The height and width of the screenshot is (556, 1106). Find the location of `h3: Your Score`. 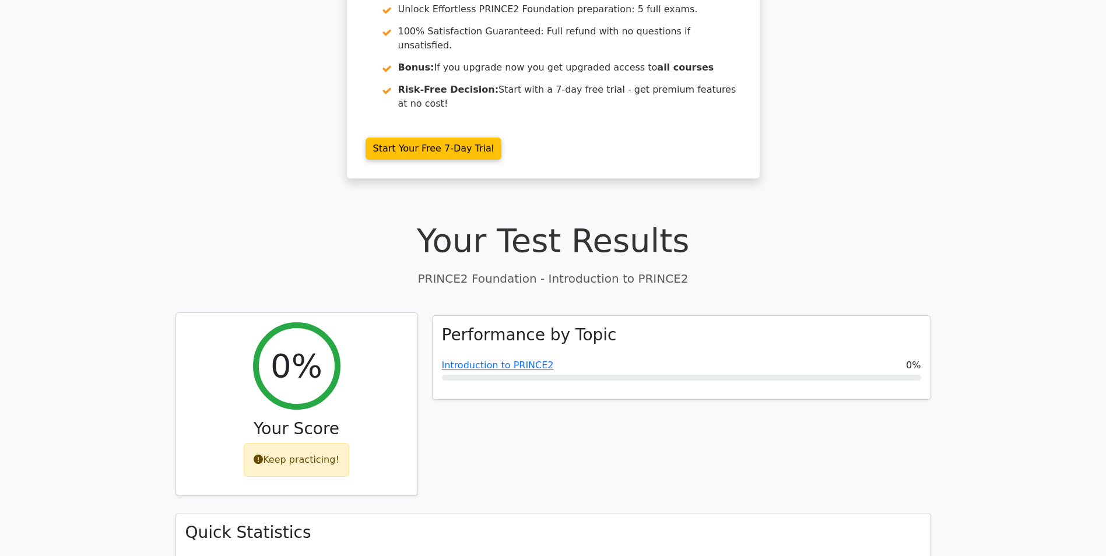

h3: Your Score is located at coordinates (297, 429).